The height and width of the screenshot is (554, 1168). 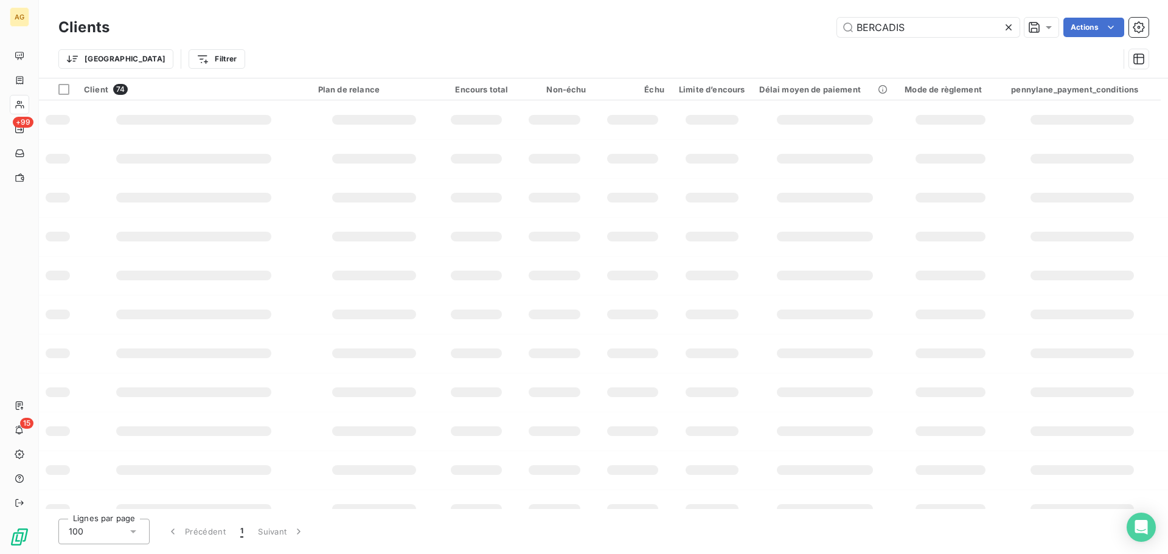 What do you see at coordinates (19, 17) in the screenshot?
I see `div: AG` at bounding box center [19, 17].